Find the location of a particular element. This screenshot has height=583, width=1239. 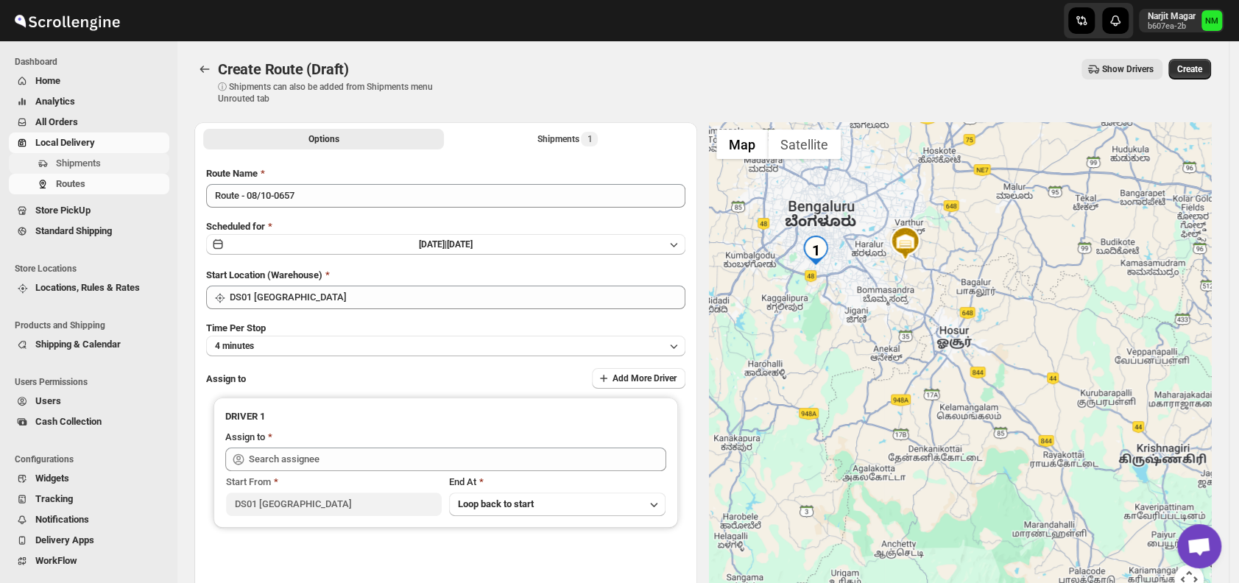

span: Notifications is located at coordinates (62, 519).